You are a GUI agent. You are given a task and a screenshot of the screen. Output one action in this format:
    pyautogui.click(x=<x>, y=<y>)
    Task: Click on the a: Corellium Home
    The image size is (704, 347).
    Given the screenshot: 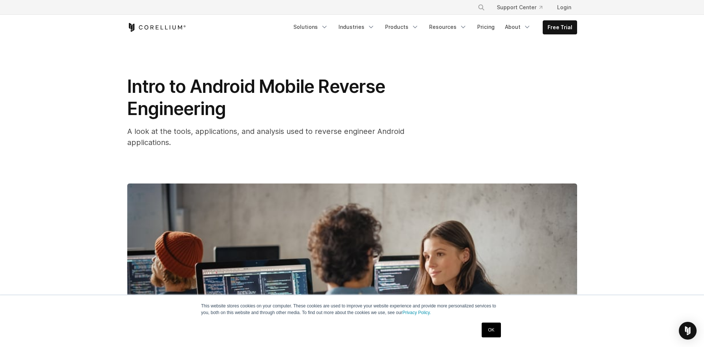 What is the action you would take?
    pyautogui.click(x=157, y=27)
    